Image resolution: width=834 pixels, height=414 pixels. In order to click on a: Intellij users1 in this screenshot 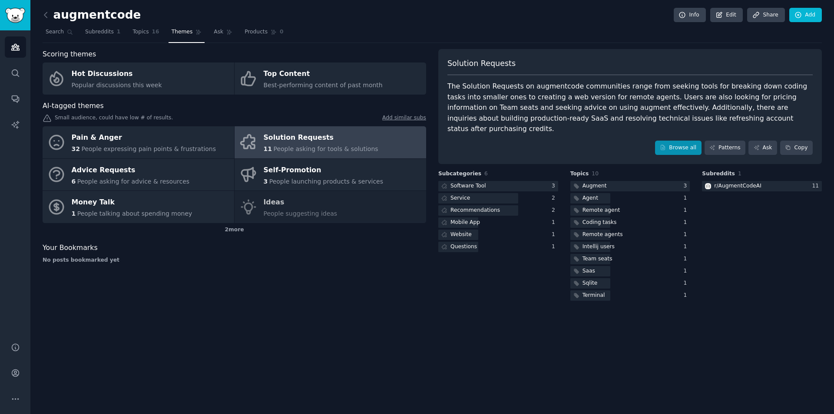, I will do `click(630, 247)`.